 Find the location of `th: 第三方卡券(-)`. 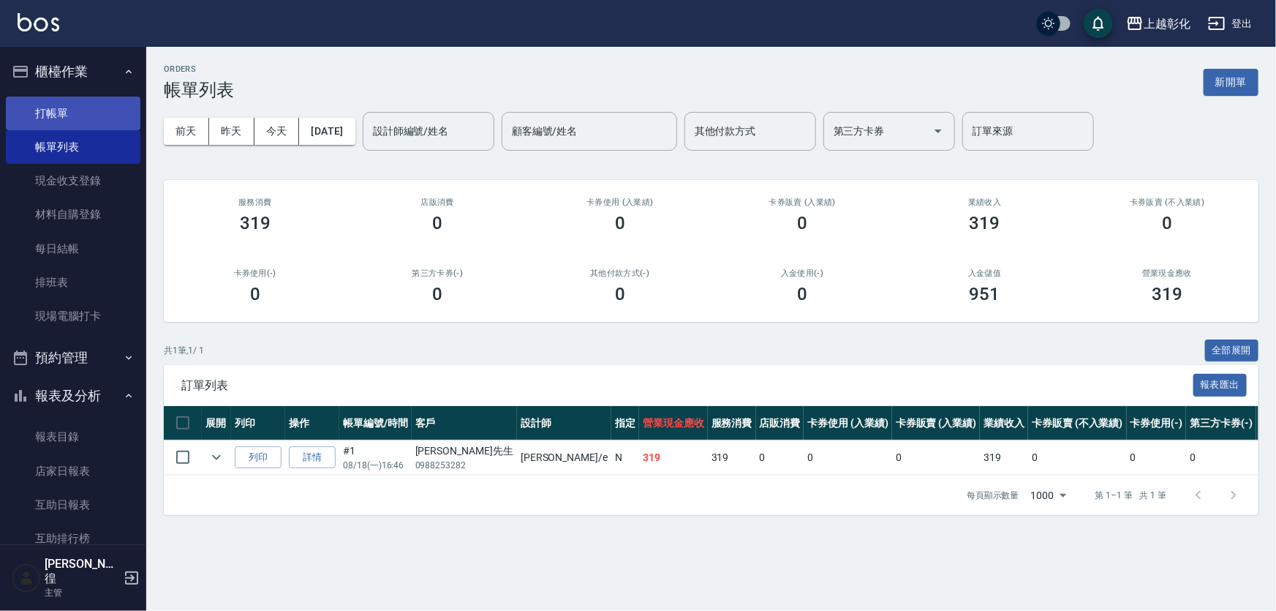

th: 第三方卡券(-) is located at coordinates (1221, 423).